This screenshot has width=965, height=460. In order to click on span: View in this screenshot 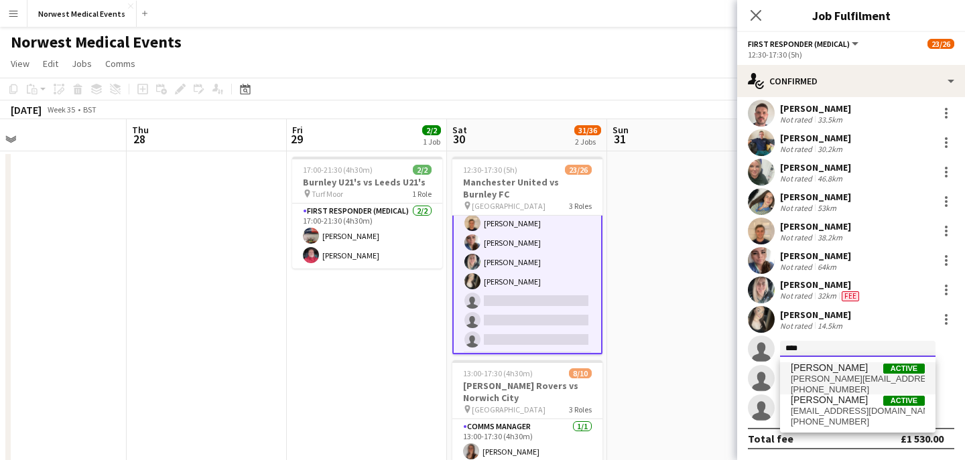, I will do `click(20, 64)`.